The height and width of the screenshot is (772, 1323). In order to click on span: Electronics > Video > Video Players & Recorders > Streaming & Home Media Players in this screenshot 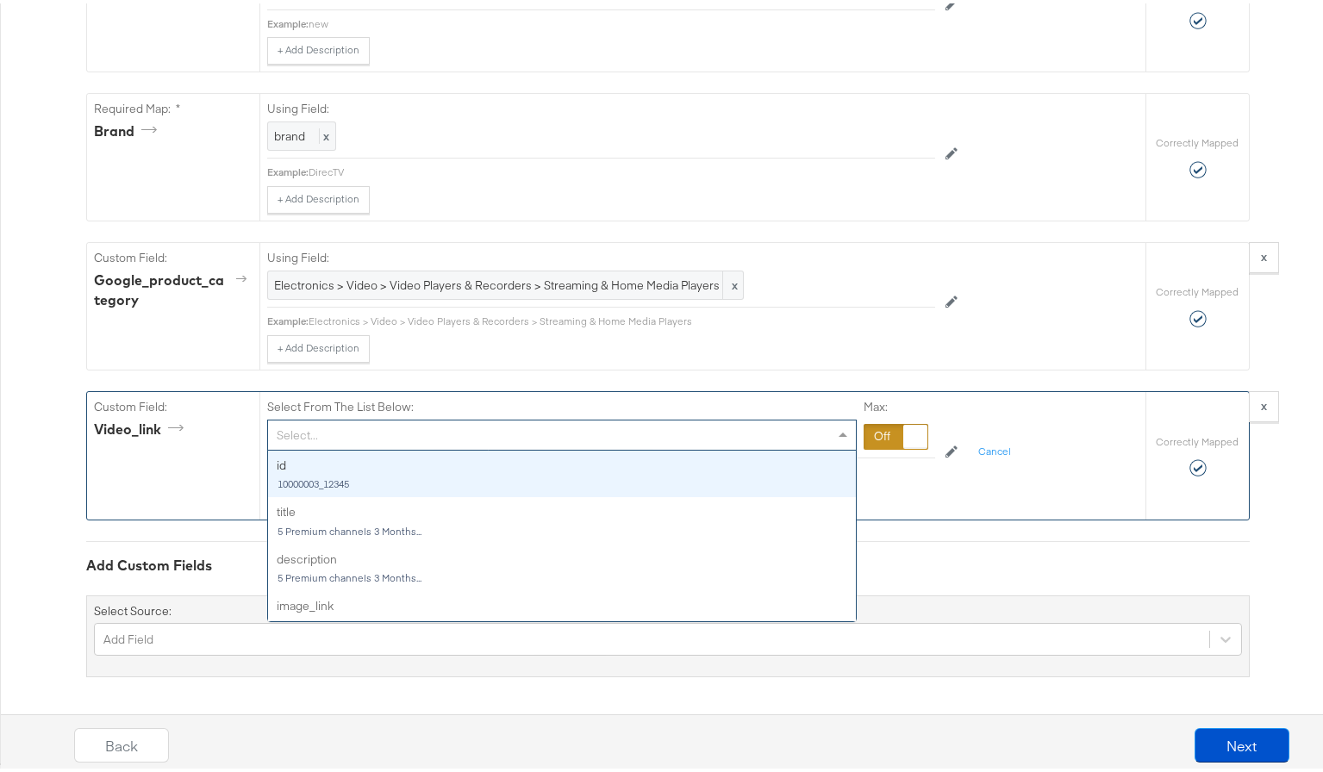, I will do `click(505, 282)`.